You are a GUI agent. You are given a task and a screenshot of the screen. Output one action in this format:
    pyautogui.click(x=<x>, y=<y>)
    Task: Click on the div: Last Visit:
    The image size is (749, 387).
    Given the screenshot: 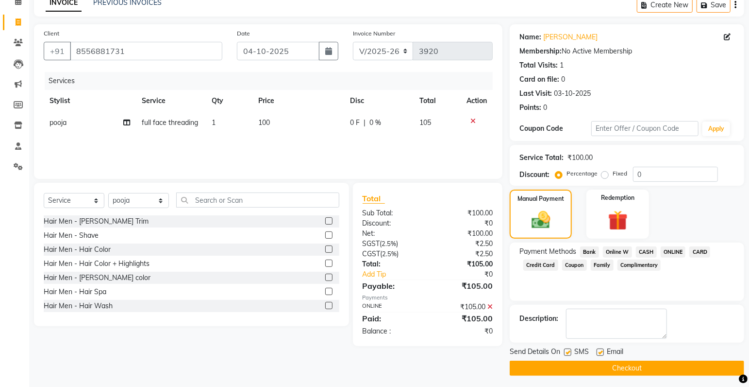 What is the action you would take?
    pyautogui.click(x=536, y=93)
    